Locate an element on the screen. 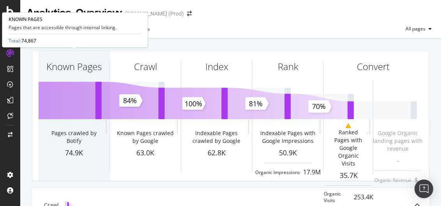 The height and width of the screenshot is (206, 441). div: Organic Visits is located at coordinates (337, 197).